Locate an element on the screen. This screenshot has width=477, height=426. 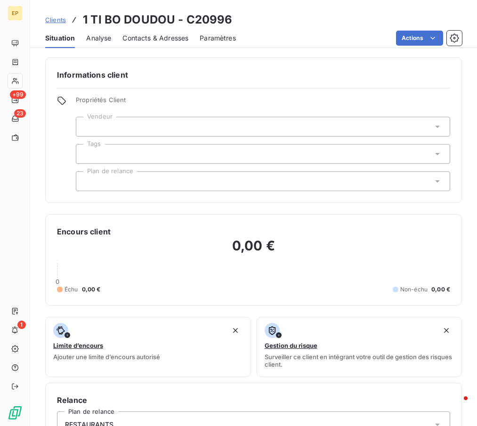
span: Échu is located at coordinates (71, 289).